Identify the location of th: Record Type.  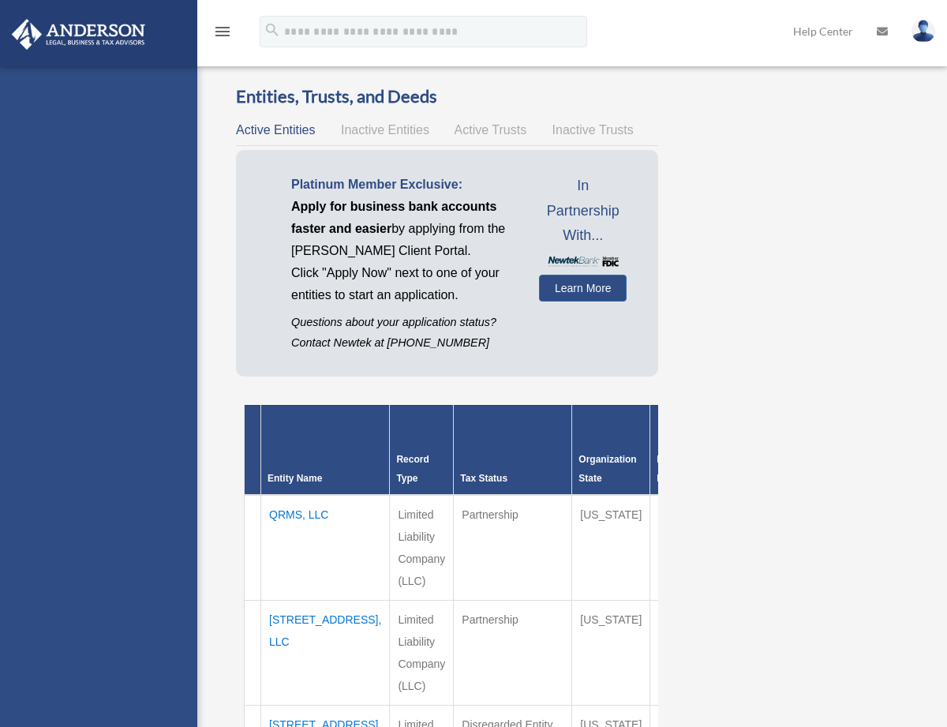
(421, 450).